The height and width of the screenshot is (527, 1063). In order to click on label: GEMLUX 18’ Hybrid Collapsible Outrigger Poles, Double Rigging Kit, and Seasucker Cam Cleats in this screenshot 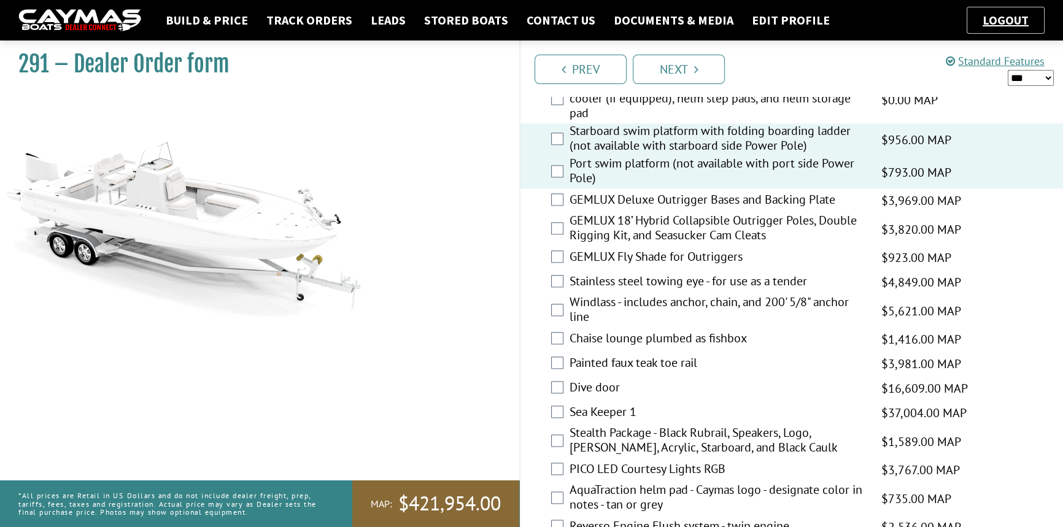, I will do `click(718, 229)`.